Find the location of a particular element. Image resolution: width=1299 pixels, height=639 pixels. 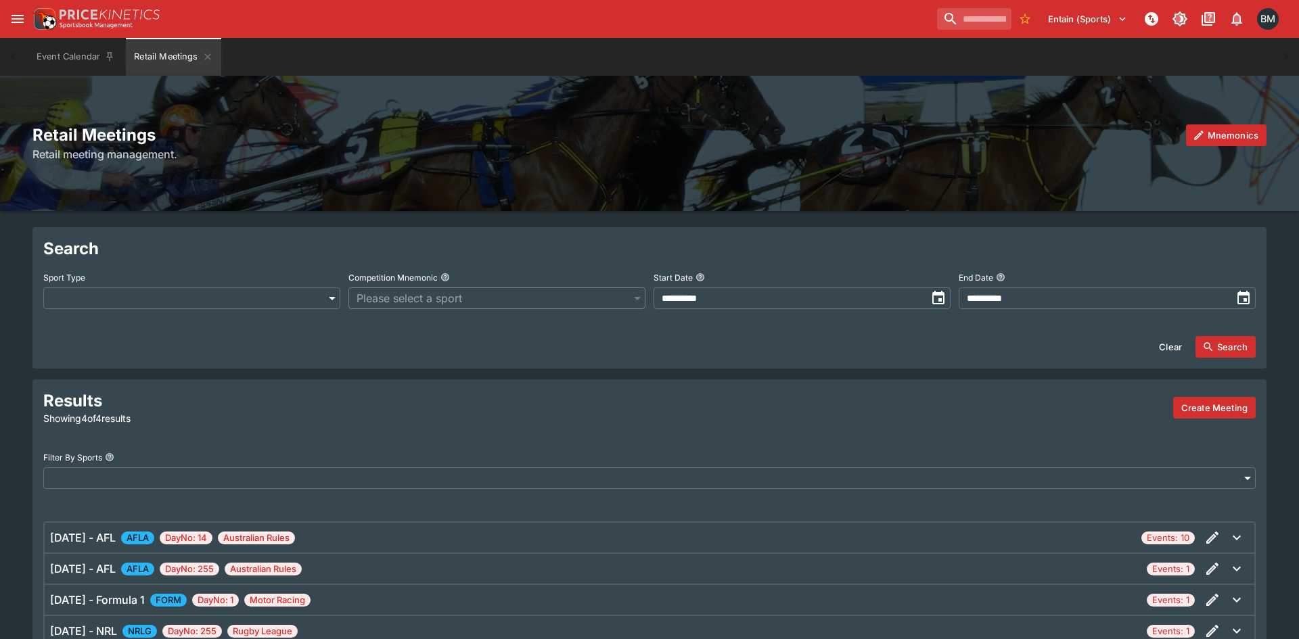

button: No Bookmarks is located at coordinates (1025, 19).